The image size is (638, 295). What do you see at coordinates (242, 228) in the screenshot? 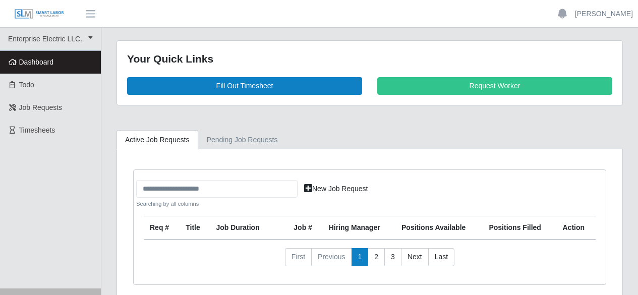
I see `th: Job Duration` at bounding box center [242, 228].